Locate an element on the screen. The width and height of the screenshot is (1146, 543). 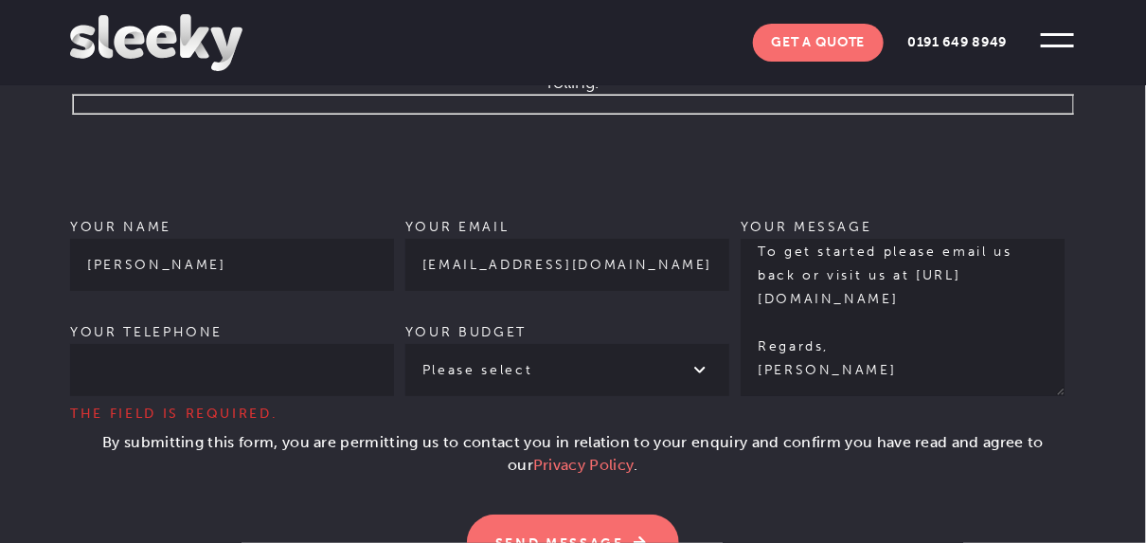
input: Your telephone is located at coordinates (232, 369).